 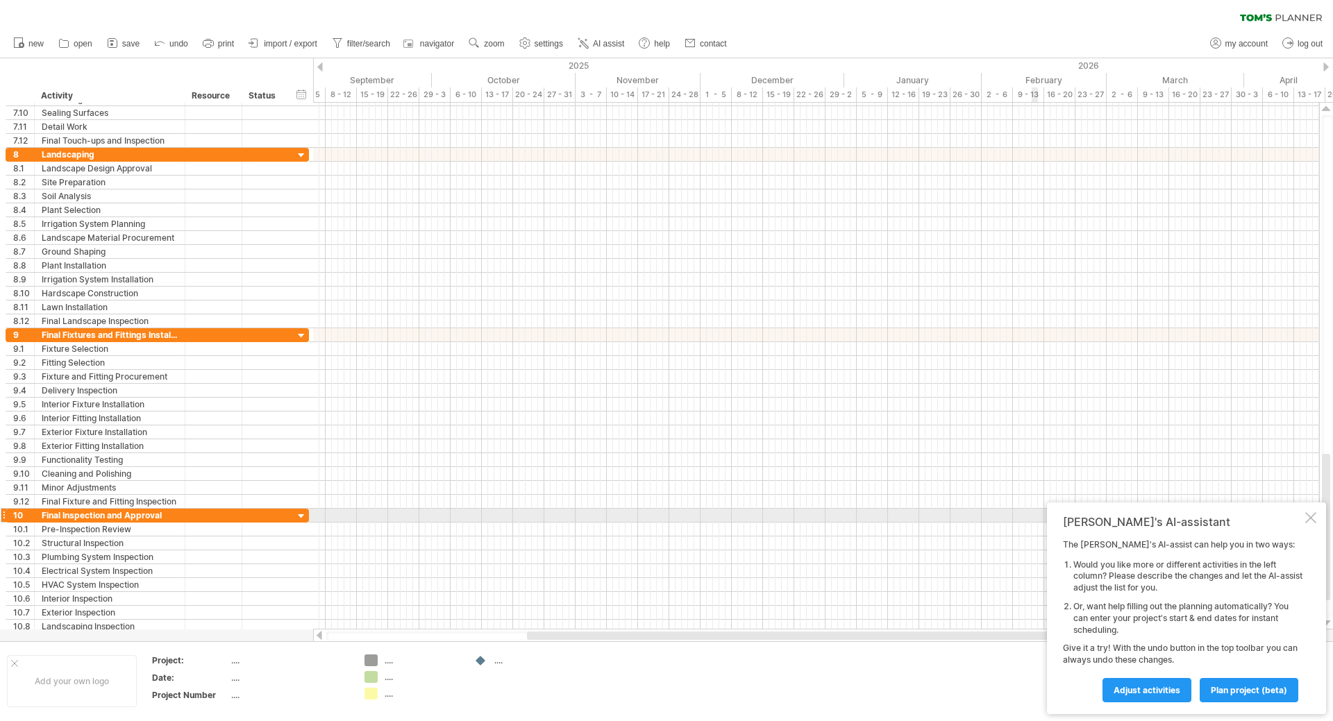 I want to click on span: filter/search, so click(x=369, y=44).